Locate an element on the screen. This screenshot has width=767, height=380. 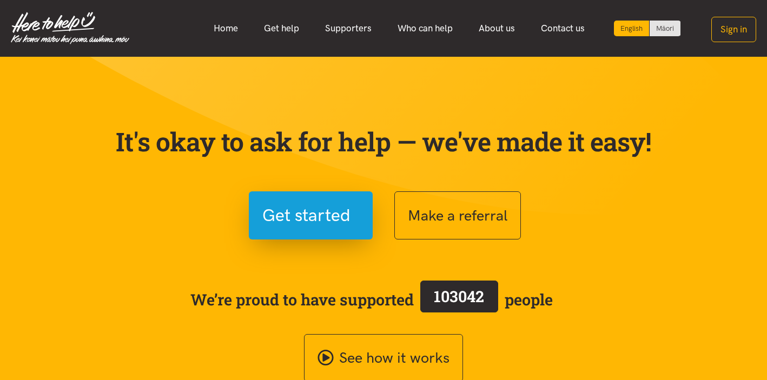
p: It's okay to ask for help — we've made it easy! is located at coordinates (383, 142).